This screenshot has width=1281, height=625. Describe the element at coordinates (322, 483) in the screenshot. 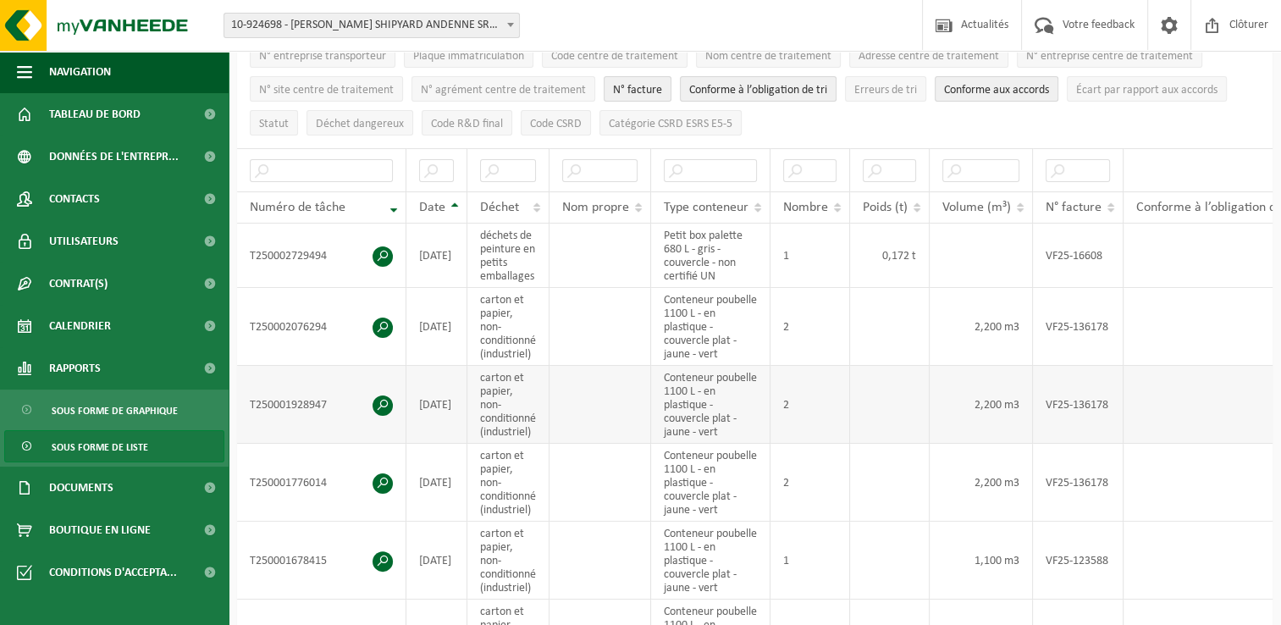

I see `td: T250001776014` at that location.